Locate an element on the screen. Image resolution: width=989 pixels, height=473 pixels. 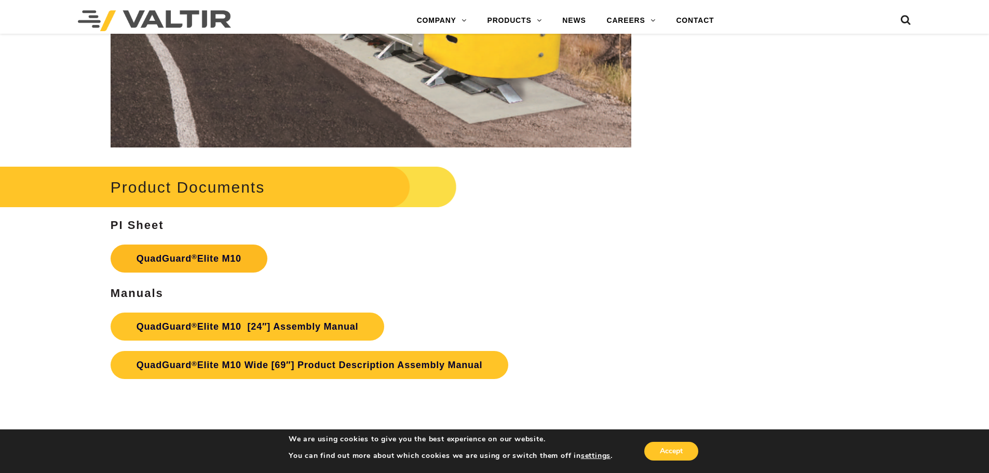
img: Valtir is located at coordinates (154, 21).